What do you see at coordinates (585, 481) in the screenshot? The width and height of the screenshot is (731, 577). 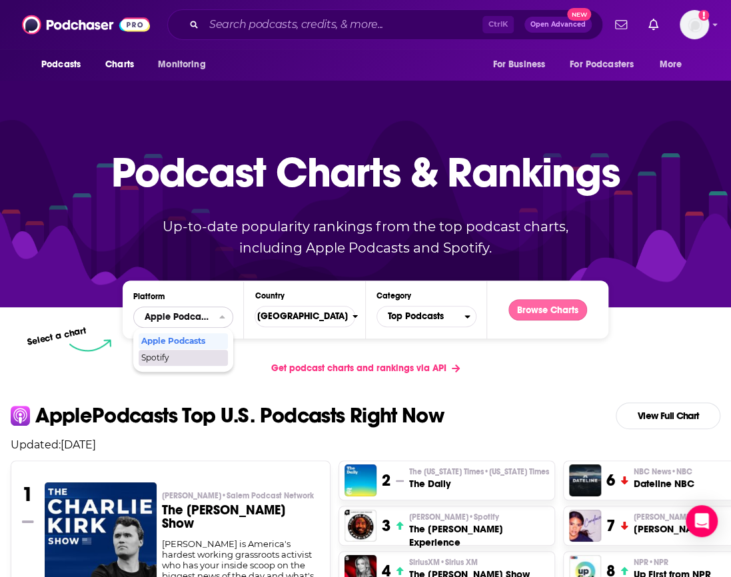 I see `a: Dateline NBC` at bounding box center [585, 481].